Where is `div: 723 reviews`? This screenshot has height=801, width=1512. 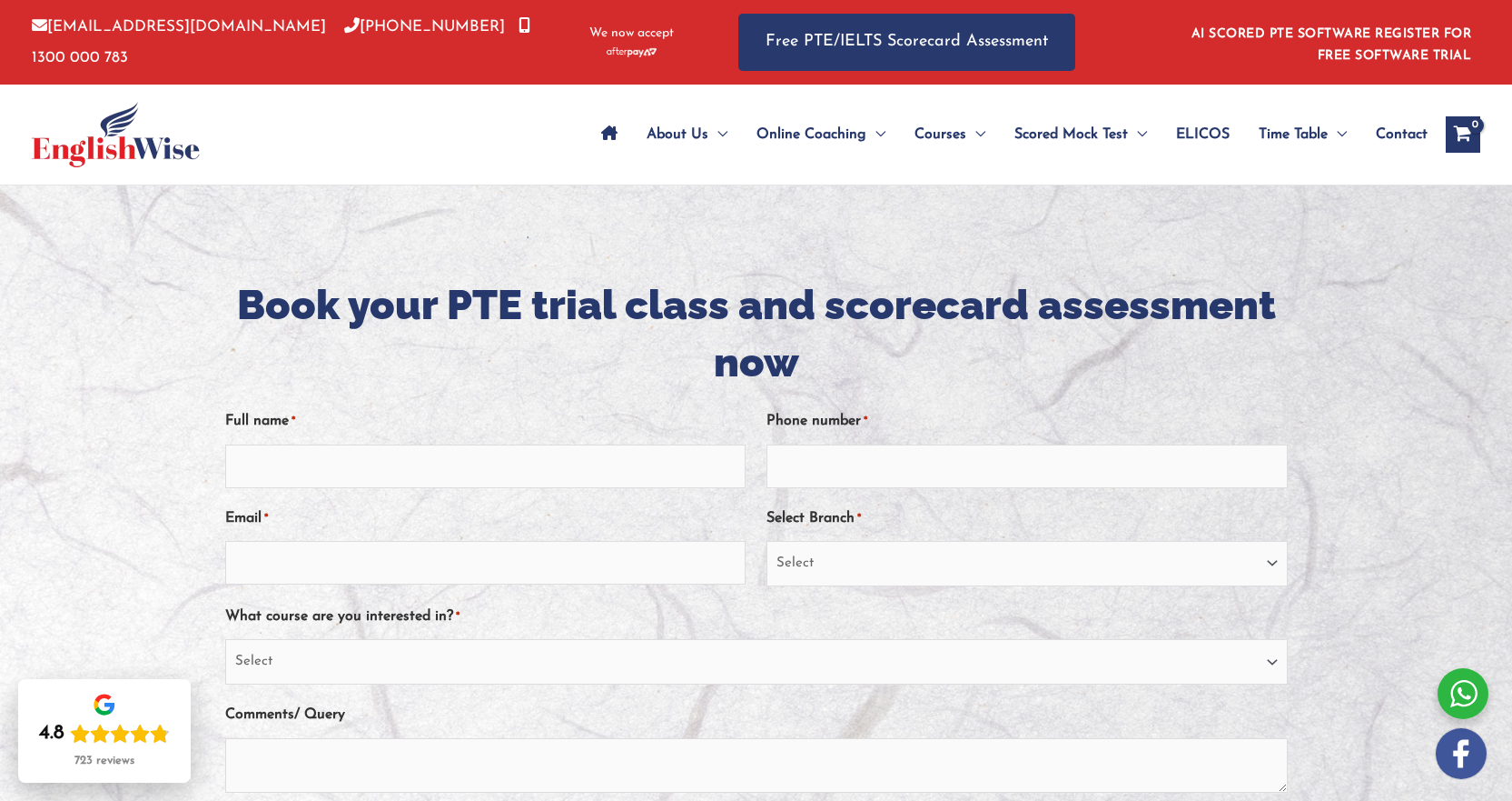 div: 723 reviews is located at coordinates (105, 761).